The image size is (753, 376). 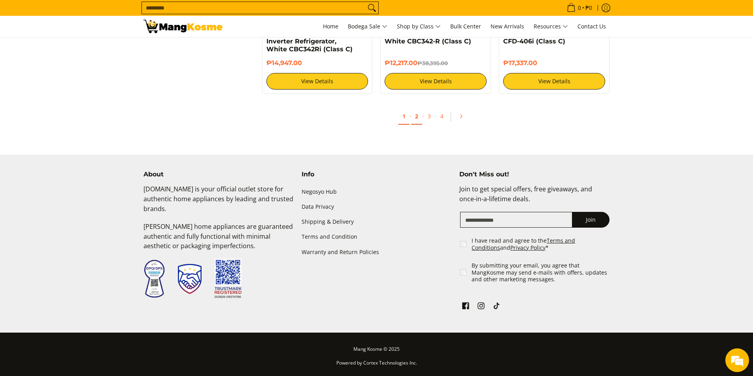 I want to click on a: Terms and Condition, so click(x=376, y=237).